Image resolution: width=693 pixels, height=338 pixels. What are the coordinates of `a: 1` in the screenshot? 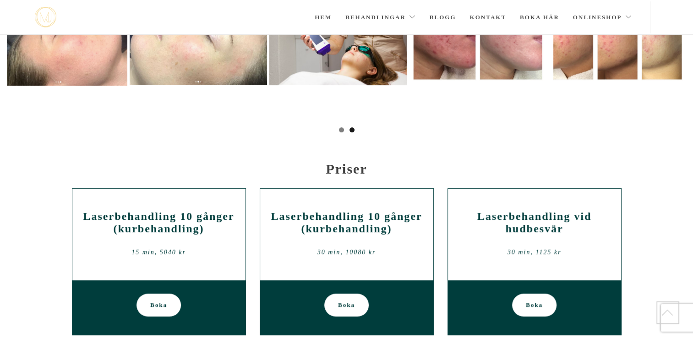 It's located at (341, 130).